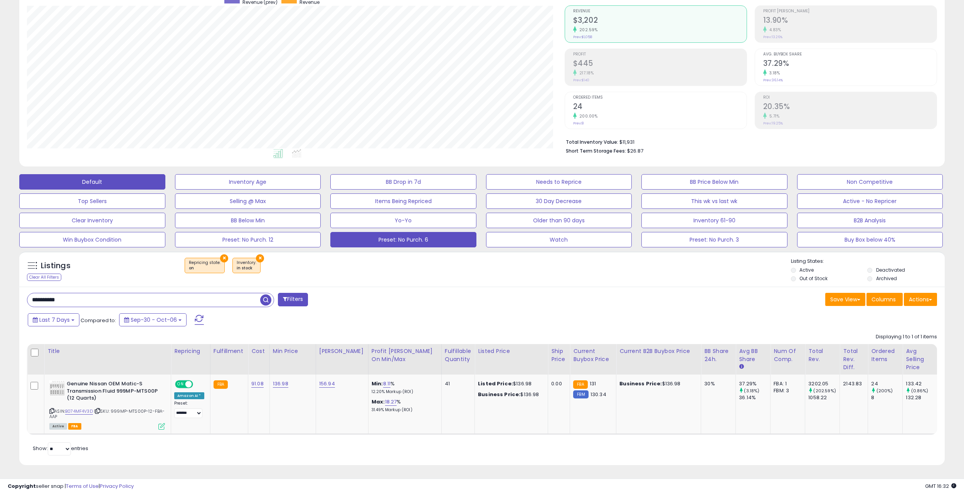 This screenshot has height=494, width=964. I want to click on button: Win Buybox Condition, so click(92, 240).